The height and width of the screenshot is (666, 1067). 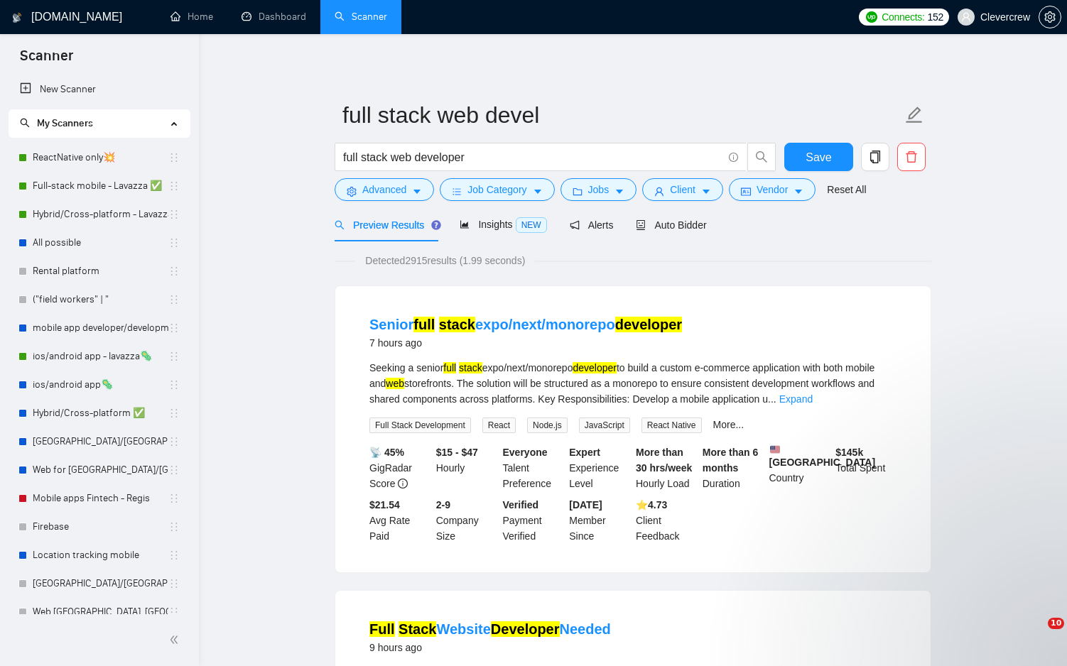 I want to click on span: delete, so click(x=911, y=157).